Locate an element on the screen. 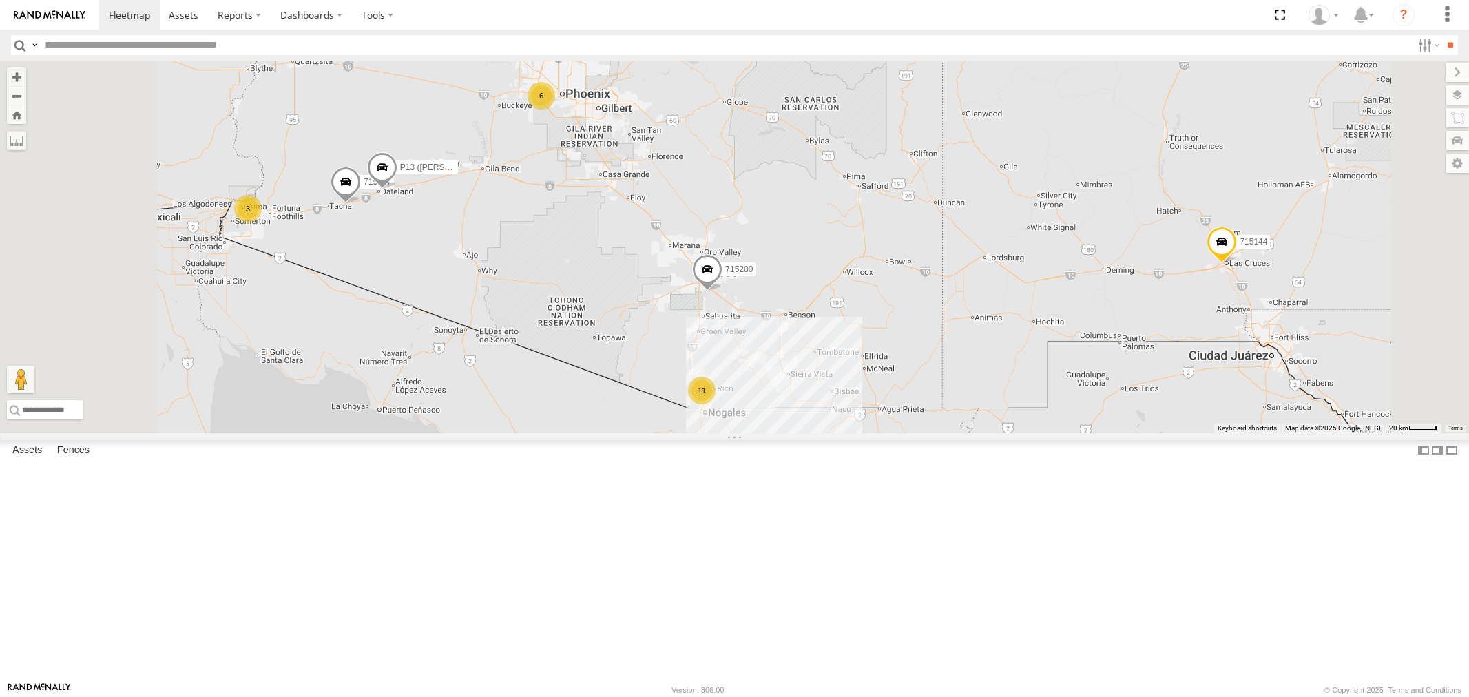 This screenshot has height=697, width=1469. img: rand-logo.svg is located at coordinates (50, 15).